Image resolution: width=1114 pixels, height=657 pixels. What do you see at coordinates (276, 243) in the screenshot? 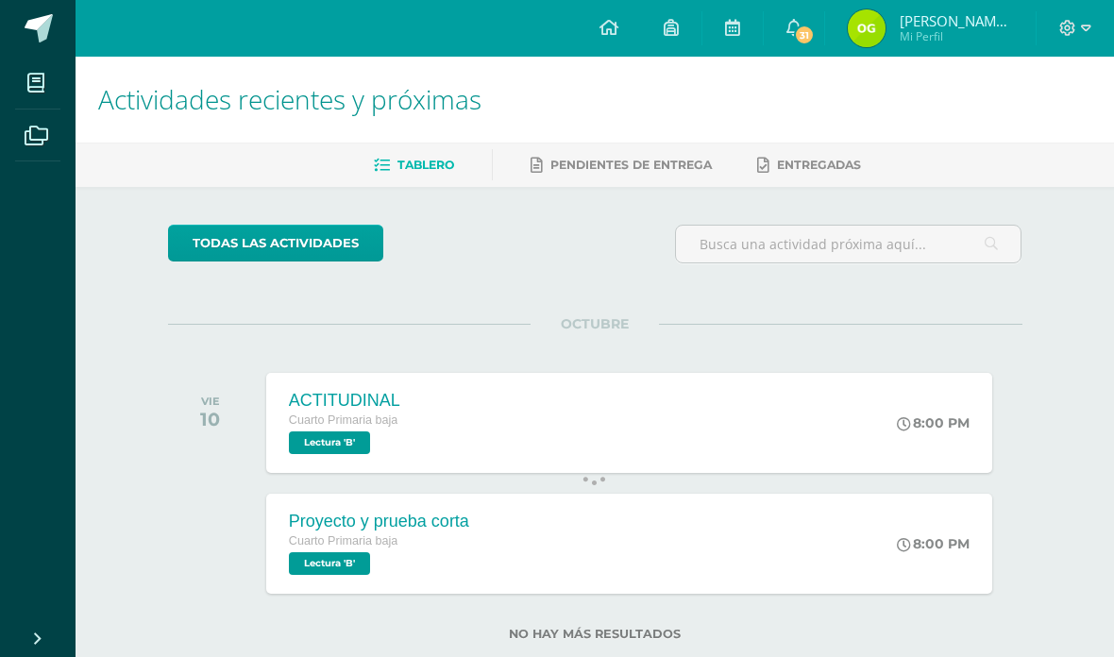
I see `a: todas las Actividades` at bounding box center [276, 243].